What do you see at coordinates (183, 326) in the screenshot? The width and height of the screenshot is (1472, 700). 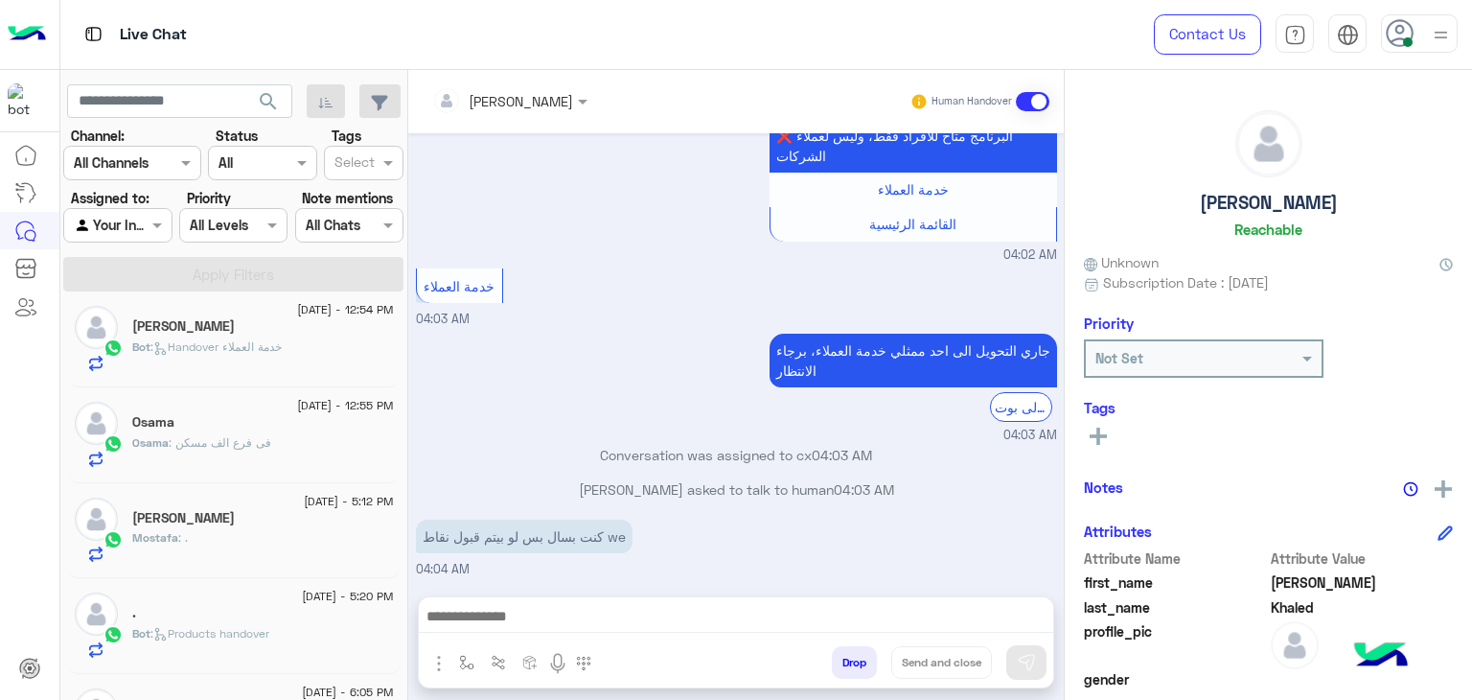 I see `h5: Abo Youssef` at bounding box center [183, 326].